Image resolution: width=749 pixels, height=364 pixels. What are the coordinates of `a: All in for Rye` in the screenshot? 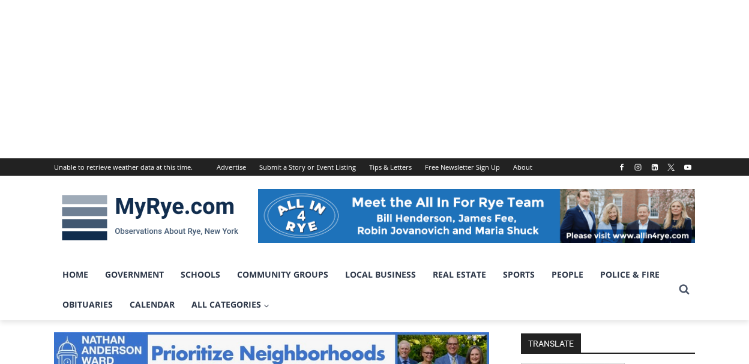 It's located at (476, 216).